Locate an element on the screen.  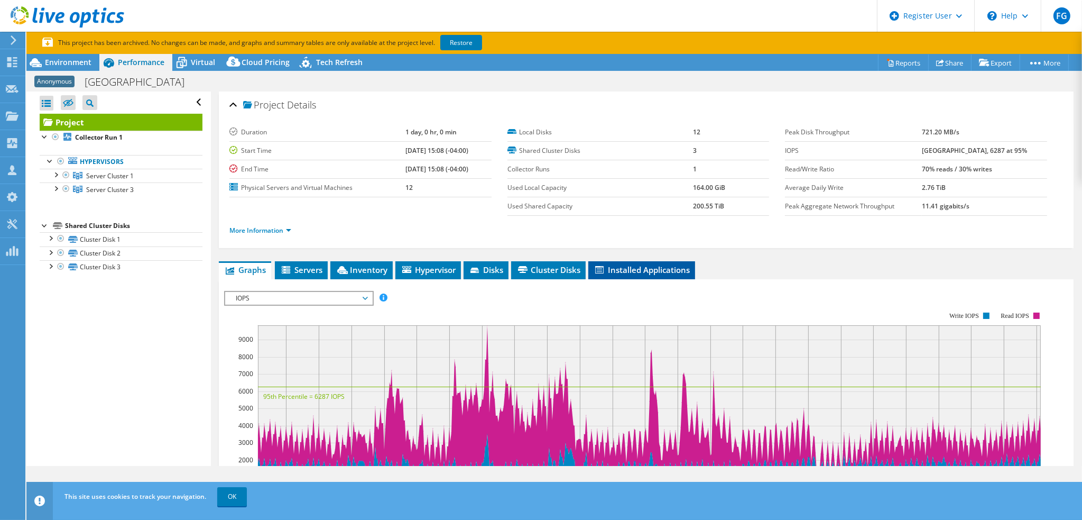
b: 1 day, 0 hr, 0 min is located at coordinates (431, 132).